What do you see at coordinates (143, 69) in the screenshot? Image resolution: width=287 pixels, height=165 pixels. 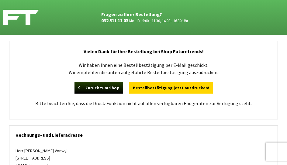 I see `p: Wir haben Ihnen eine Bestellbestätigung per E-Mail geschickt. Wir empfehlen die unten aufgeführte...` at bounding box center [143, 69].